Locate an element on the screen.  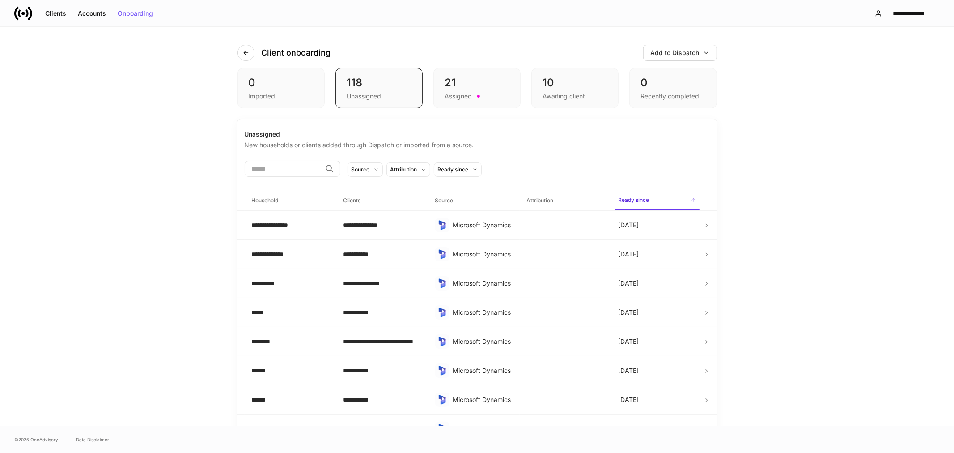
span: Household is located at coordinates (290, 200).